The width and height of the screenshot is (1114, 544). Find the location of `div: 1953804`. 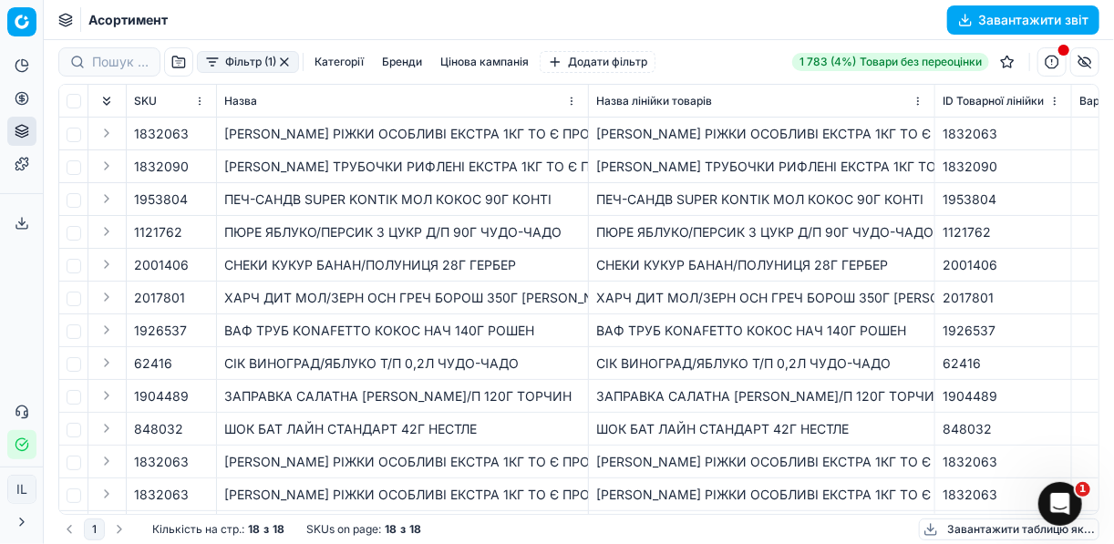

div: 1953804 is located at coordinates (1003, 200).